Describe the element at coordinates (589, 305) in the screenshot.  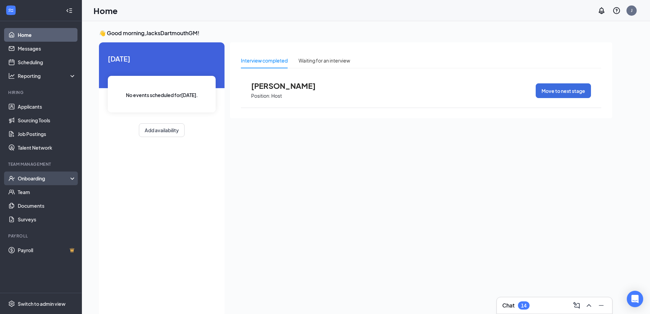
I see `button: ChevronUp` at that location.